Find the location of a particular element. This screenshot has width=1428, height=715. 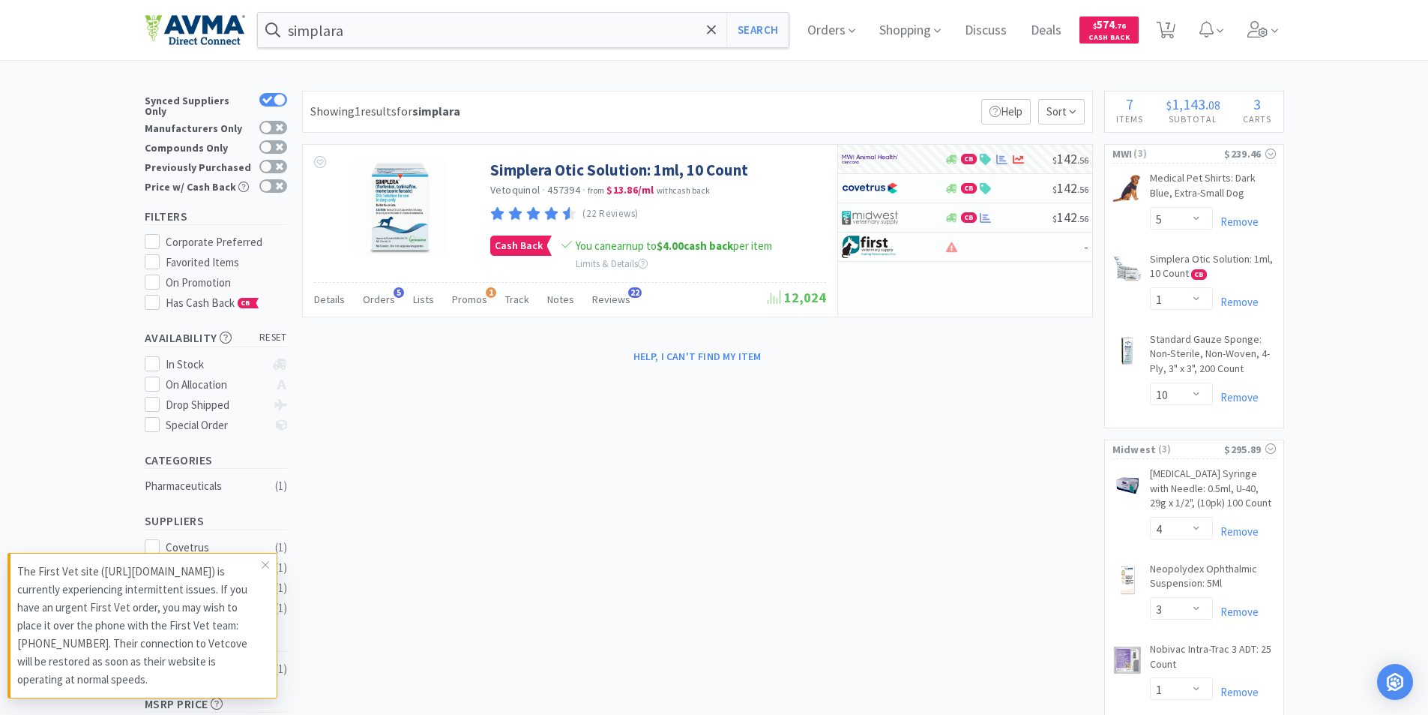

span: from is located at coordinates (596, 190).